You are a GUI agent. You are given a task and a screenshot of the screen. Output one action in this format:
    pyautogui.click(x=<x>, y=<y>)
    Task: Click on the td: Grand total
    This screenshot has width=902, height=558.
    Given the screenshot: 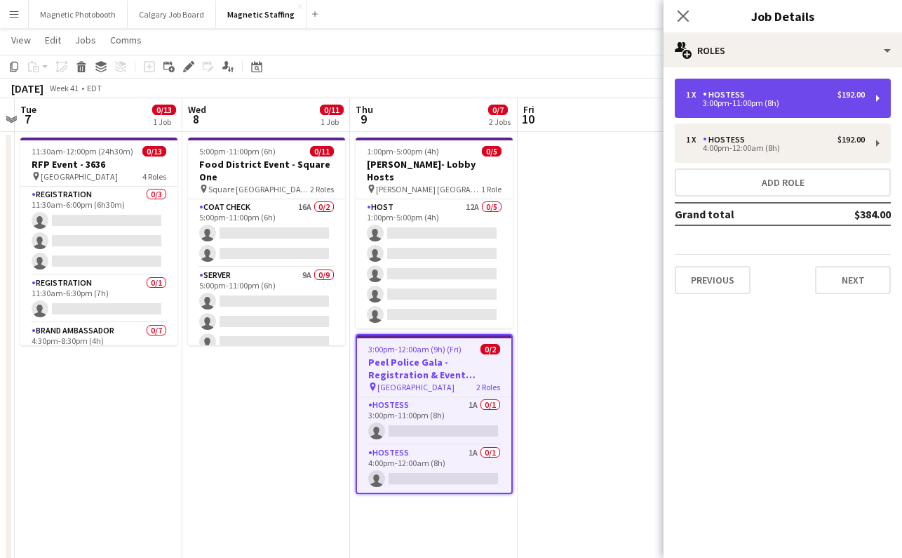 What is the action you would take?
    pyautogui.click(x=742, y=214)
    